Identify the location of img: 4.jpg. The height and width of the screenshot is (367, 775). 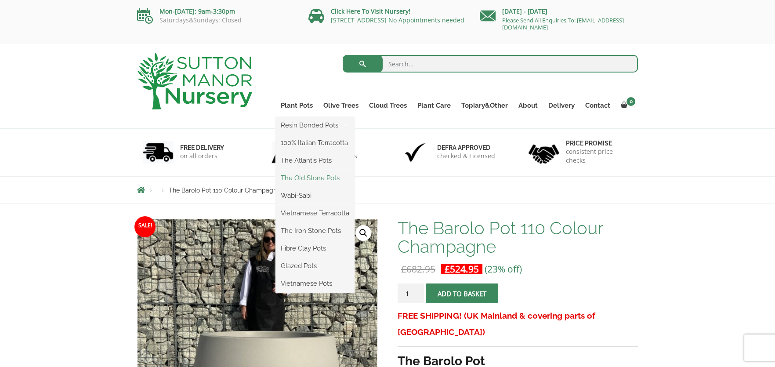
(544, 152).